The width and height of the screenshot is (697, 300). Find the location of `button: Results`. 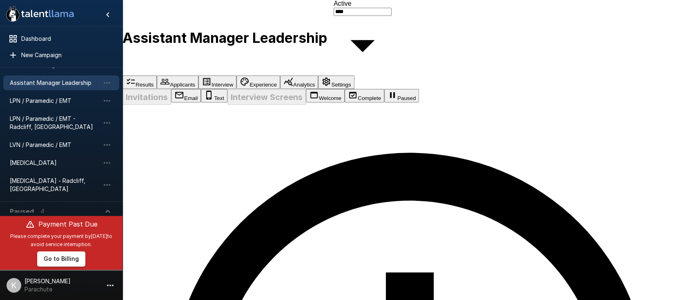

button: Results is located at coordinates (140, 82).